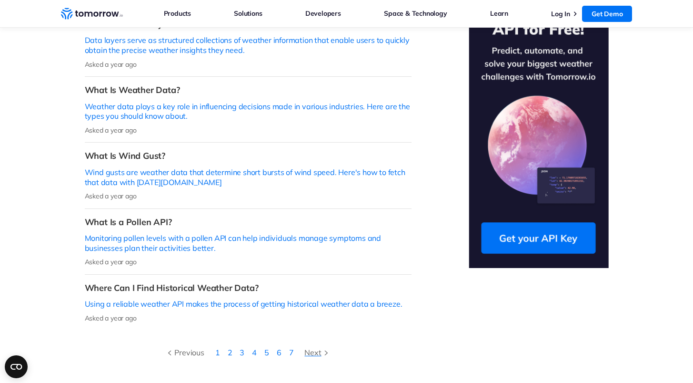  Describe the element at coordinates (248, 44) in the screenshot. I see `a: What Is a Data Layer?Data layers serve as structured collections of weather information that enab...` at that location.